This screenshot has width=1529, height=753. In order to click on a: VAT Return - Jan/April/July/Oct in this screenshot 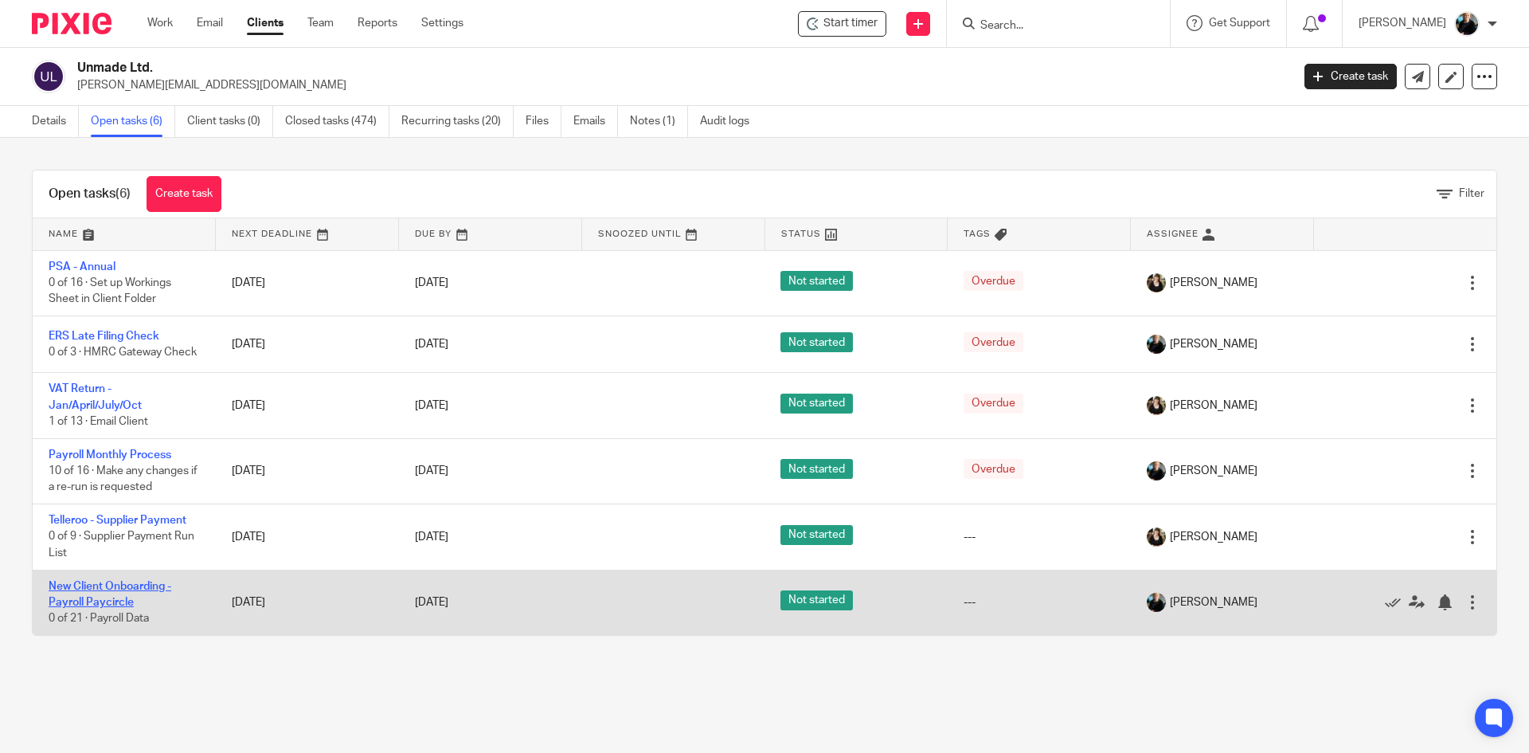, I will do `click(95, 397)`.